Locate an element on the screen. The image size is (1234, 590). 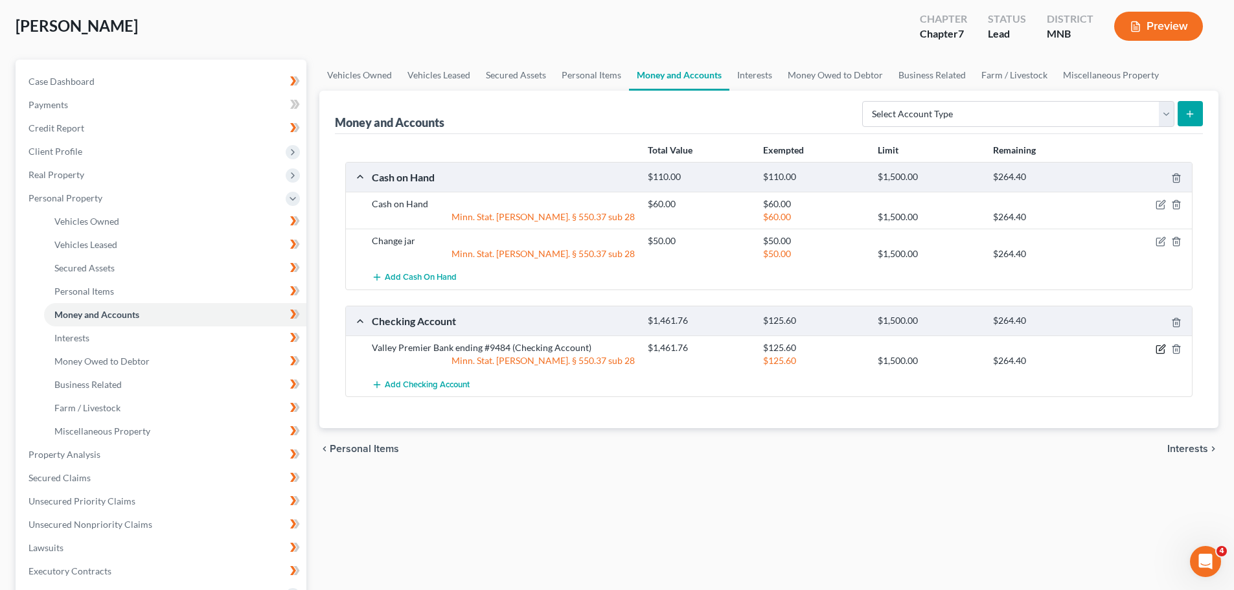
span: Executory Contracts is located at coordinates (70, 571).